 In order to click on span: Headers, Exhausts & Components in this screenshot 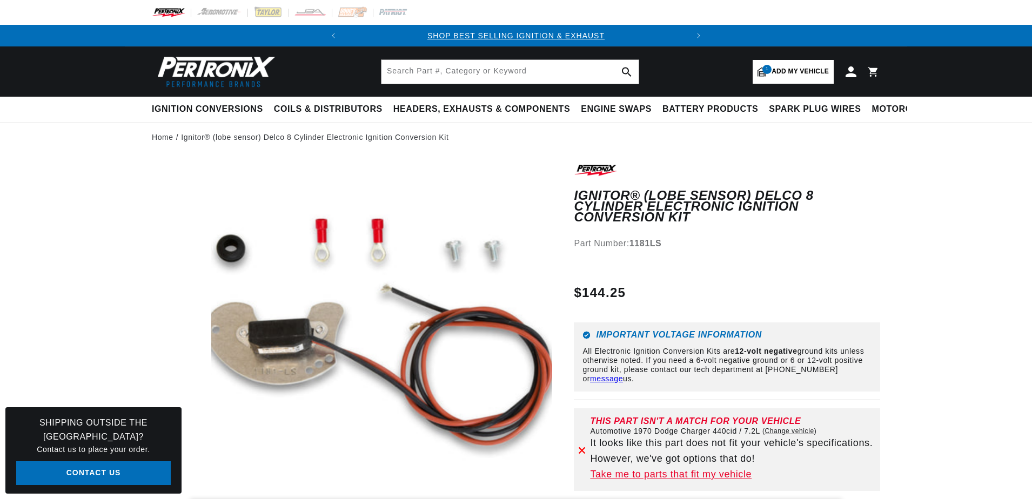, I will do `click(482, 109)`.